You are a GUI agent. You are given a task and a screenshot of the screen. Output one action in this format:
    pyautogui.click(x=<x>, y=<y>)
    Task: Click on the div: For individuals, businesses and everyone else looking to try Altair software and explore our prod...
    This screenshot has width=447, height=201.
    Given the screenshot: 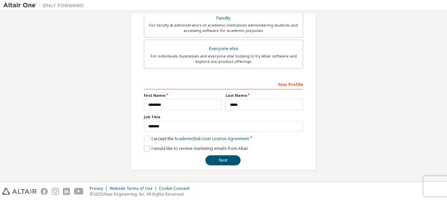 What is the action you would take?
    pyautogui.click(x=224, y=59)
    